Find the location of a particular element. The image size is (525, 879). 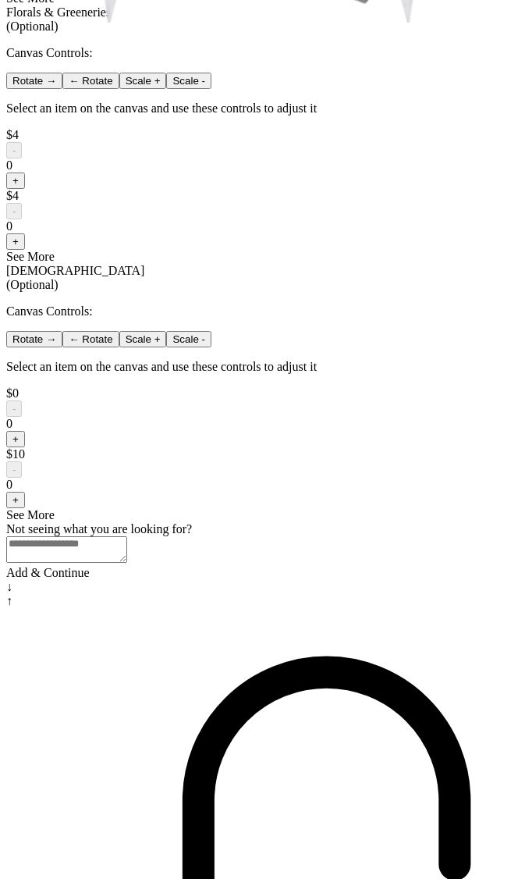

div: Add & Continue is located at coordinates (262, 573).